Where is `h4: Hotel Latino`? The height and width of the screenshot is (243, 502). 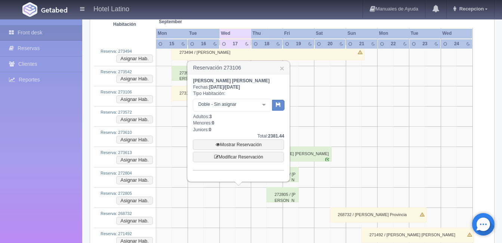 h4: Hotel Latino is located at coordinates (111, 8).